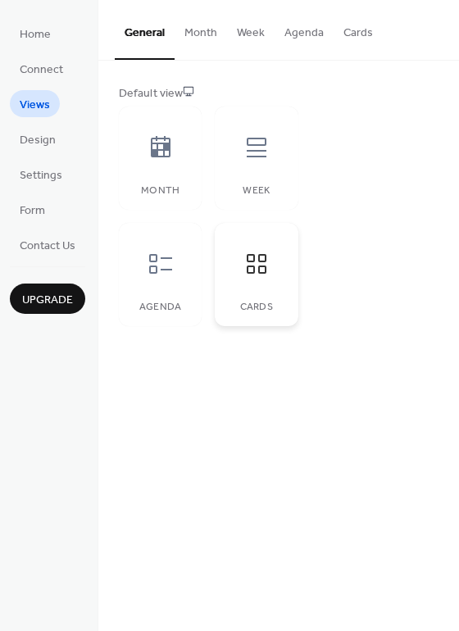 This screenshot has width=459, height=631. What do you see at coordinates (35, 34) in the screenshot?
I see `span: Home` at bounding box center [35, 34].